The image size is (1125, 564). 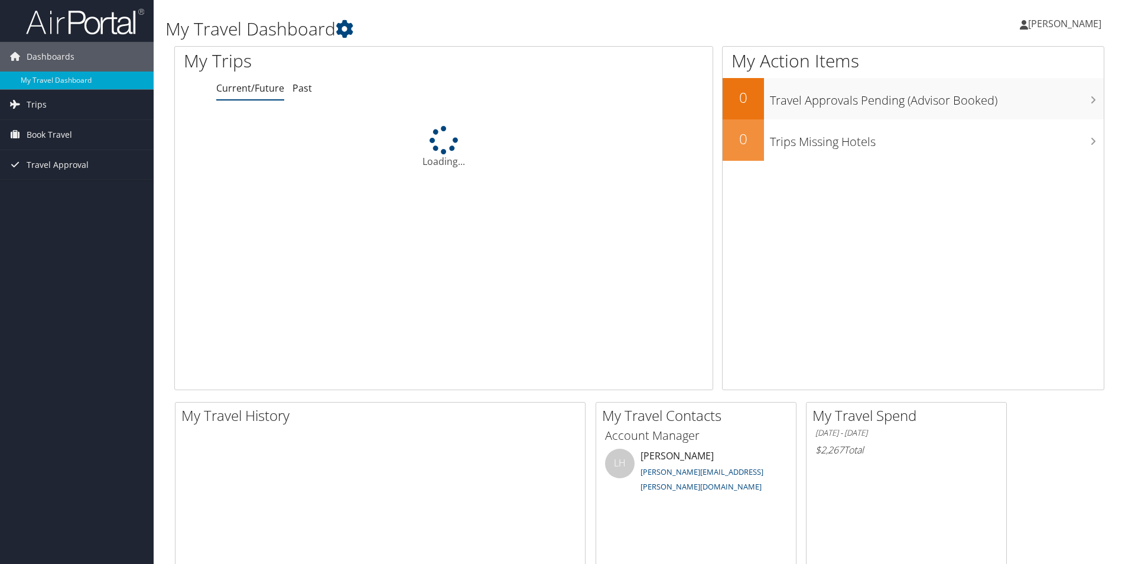 I want to click on img: airportal-logo.png, so click(x=85, y=21).